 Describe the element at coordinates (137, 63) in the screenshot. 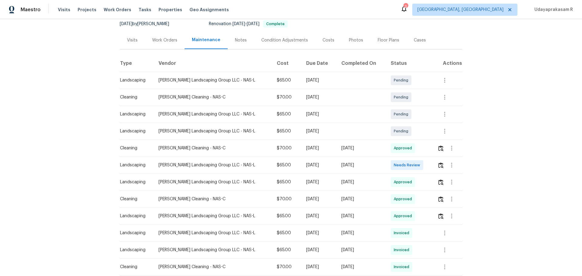

I see `th: Type` at that location.